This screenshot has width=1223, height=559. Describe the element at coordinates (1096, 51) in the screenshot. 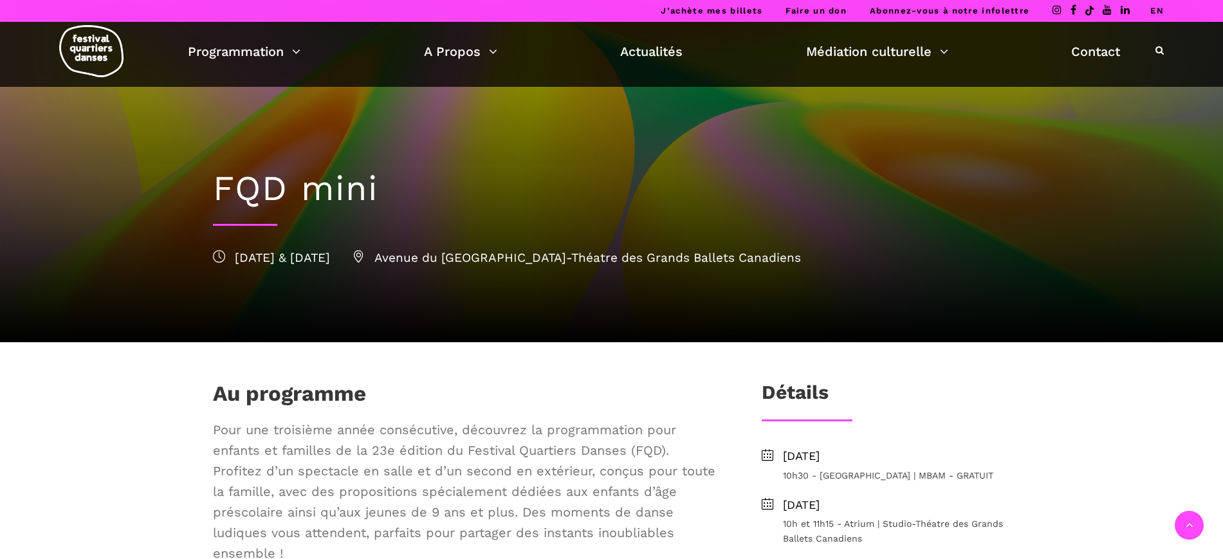

I see `a: Contact` at that location.